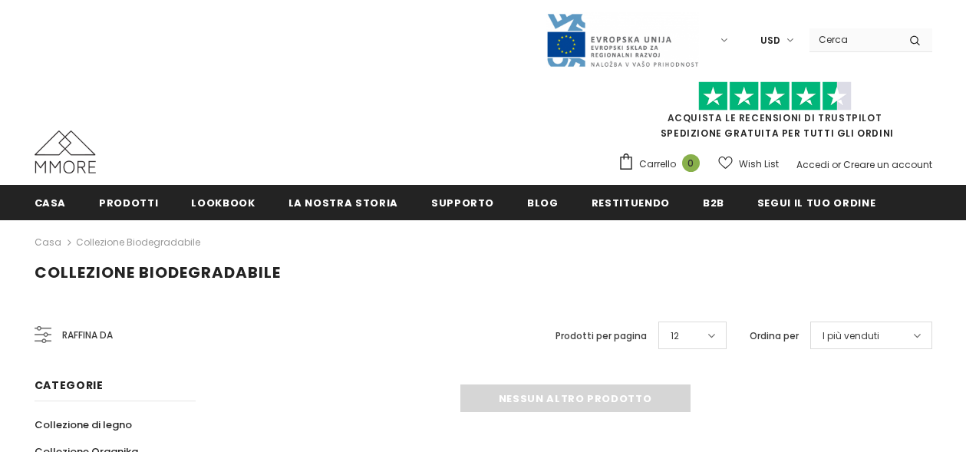 This screenshot has height=452, width=966. I want to click on a: supporto, so click(463, 202).